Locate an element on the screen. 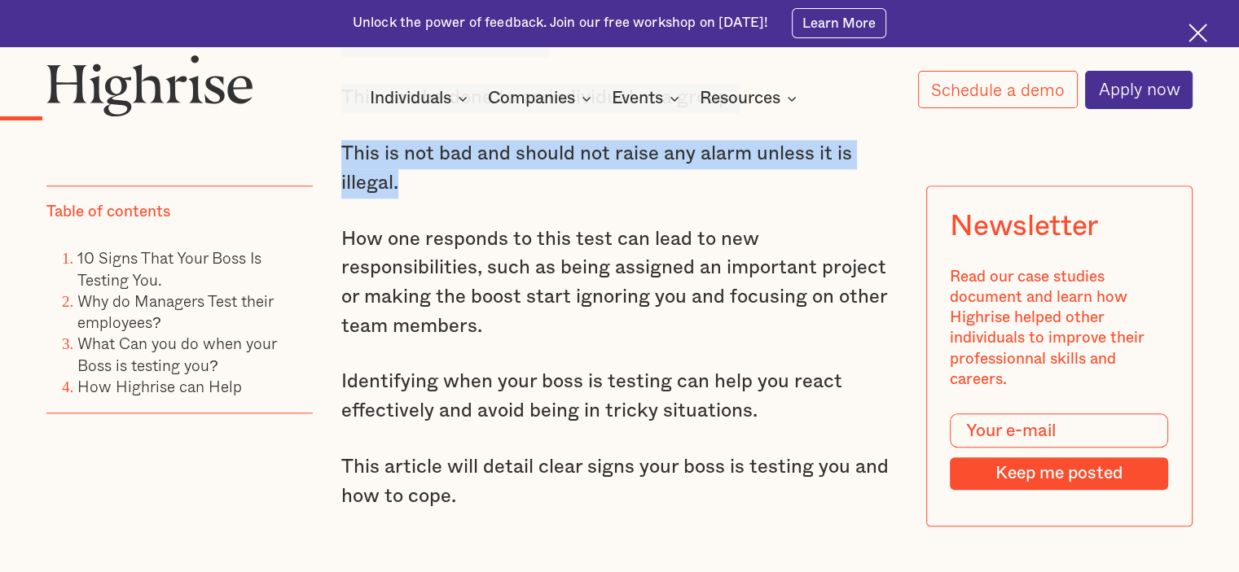  a: What Can you do when your Boss is testing you? is located at coordinates (177, 353).